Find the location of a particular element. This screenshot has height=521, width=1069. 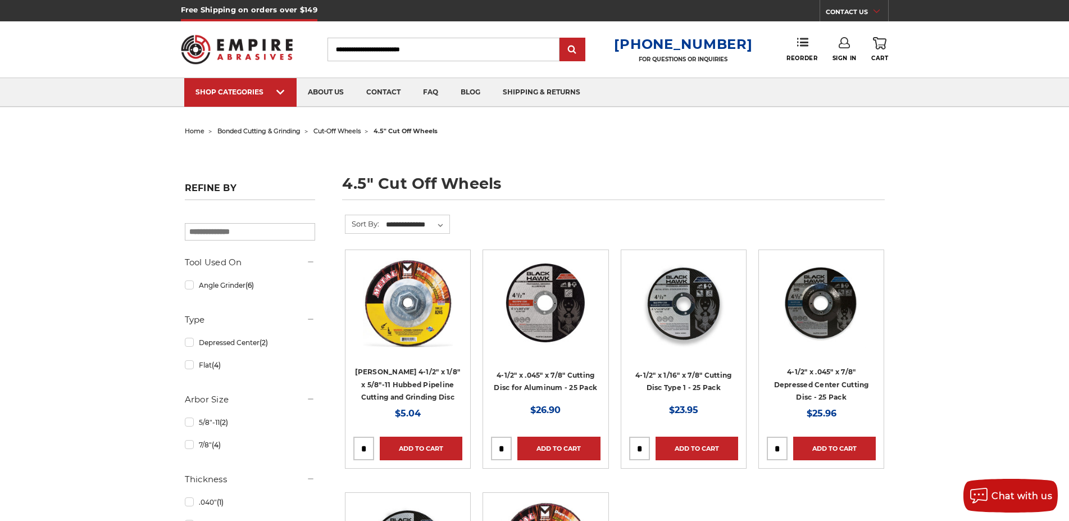

a: 4.5" cutting disc for aluminum is located at coordinates (546, 312).